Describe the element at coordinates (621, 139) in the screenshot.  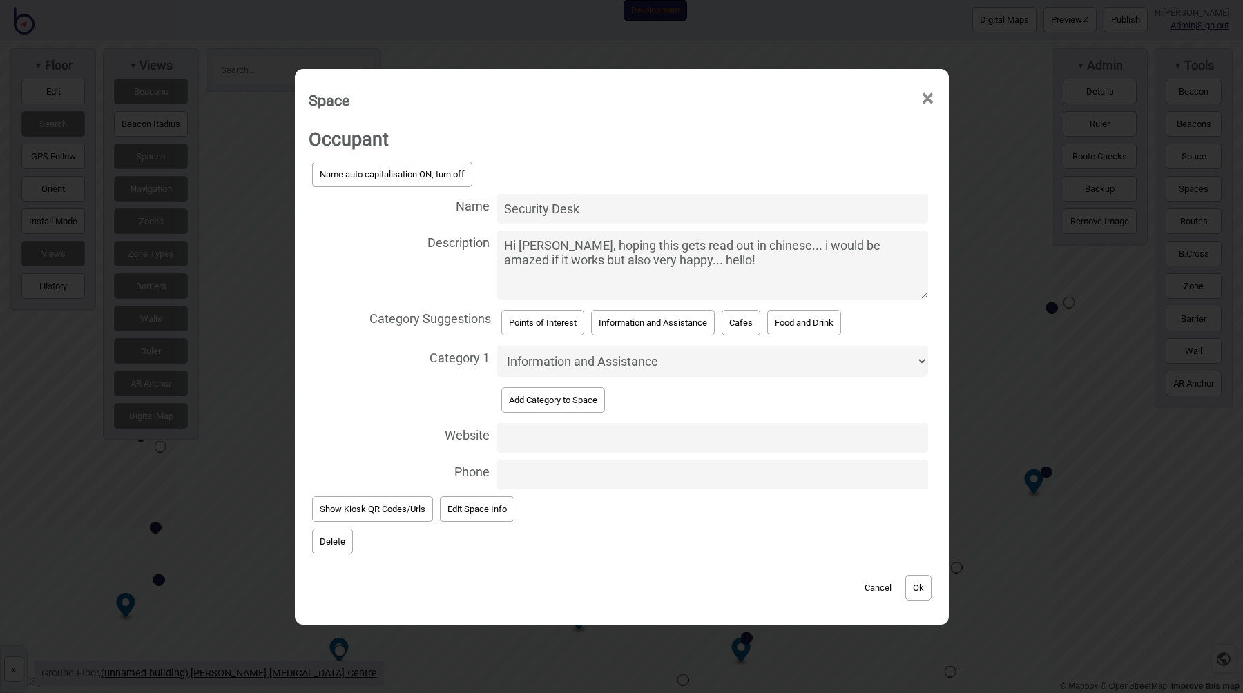
I see `h2: Occupant` at that location.